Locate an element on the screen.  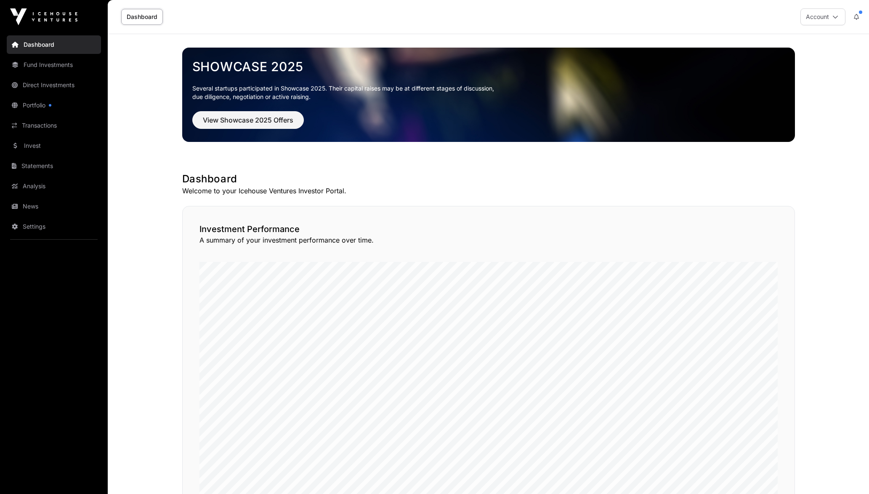
a: Fund Investments is located at coordinates (54, 65).